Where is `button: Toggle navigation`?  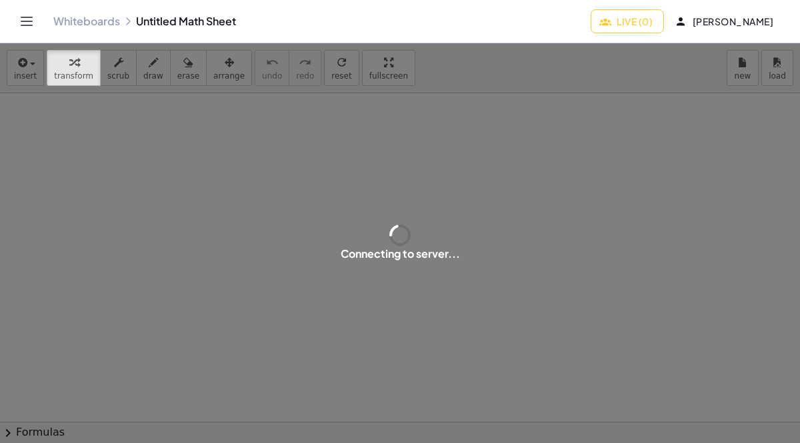
button: Toggle navigation is located at coordinates (27, 21).